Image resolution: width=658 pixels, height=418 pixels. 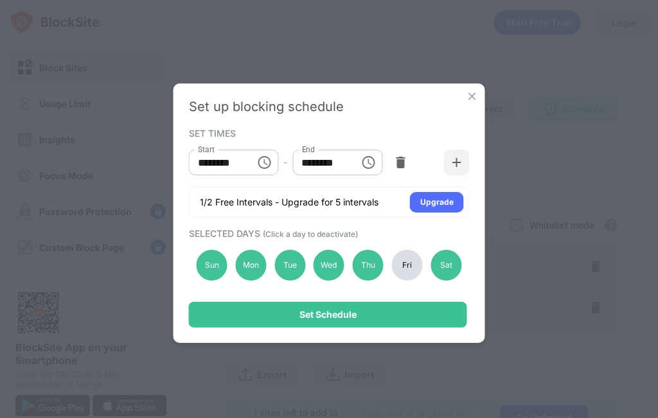 I want to click on div: Fri, so click(x=407, y=265).